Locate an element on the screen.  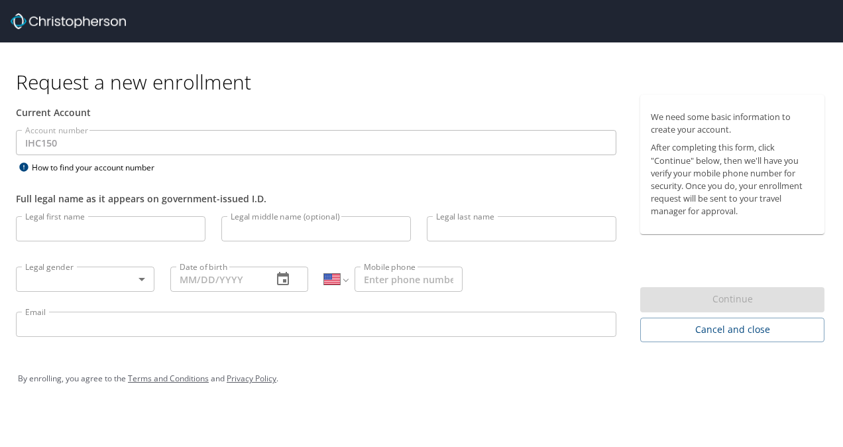
a: Terms and Conditions is located at coordinates (168, 378).